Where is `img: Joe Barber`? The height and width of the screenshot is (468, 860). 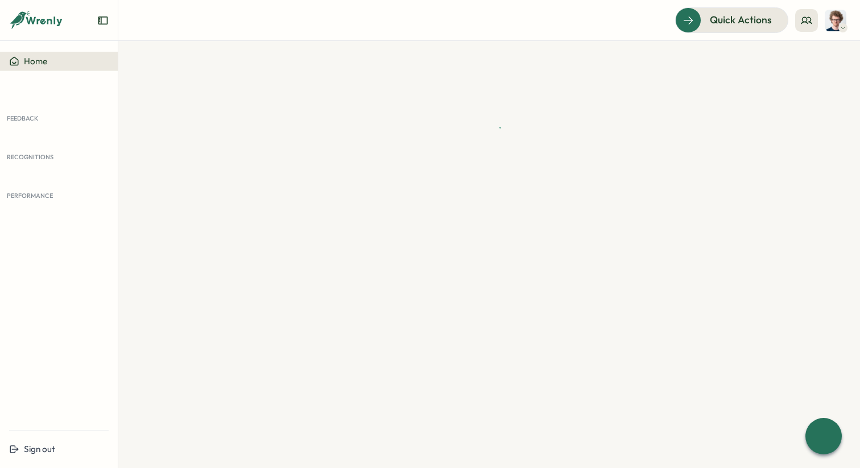 img: Joe Barber is located at coordinates (836, 20).